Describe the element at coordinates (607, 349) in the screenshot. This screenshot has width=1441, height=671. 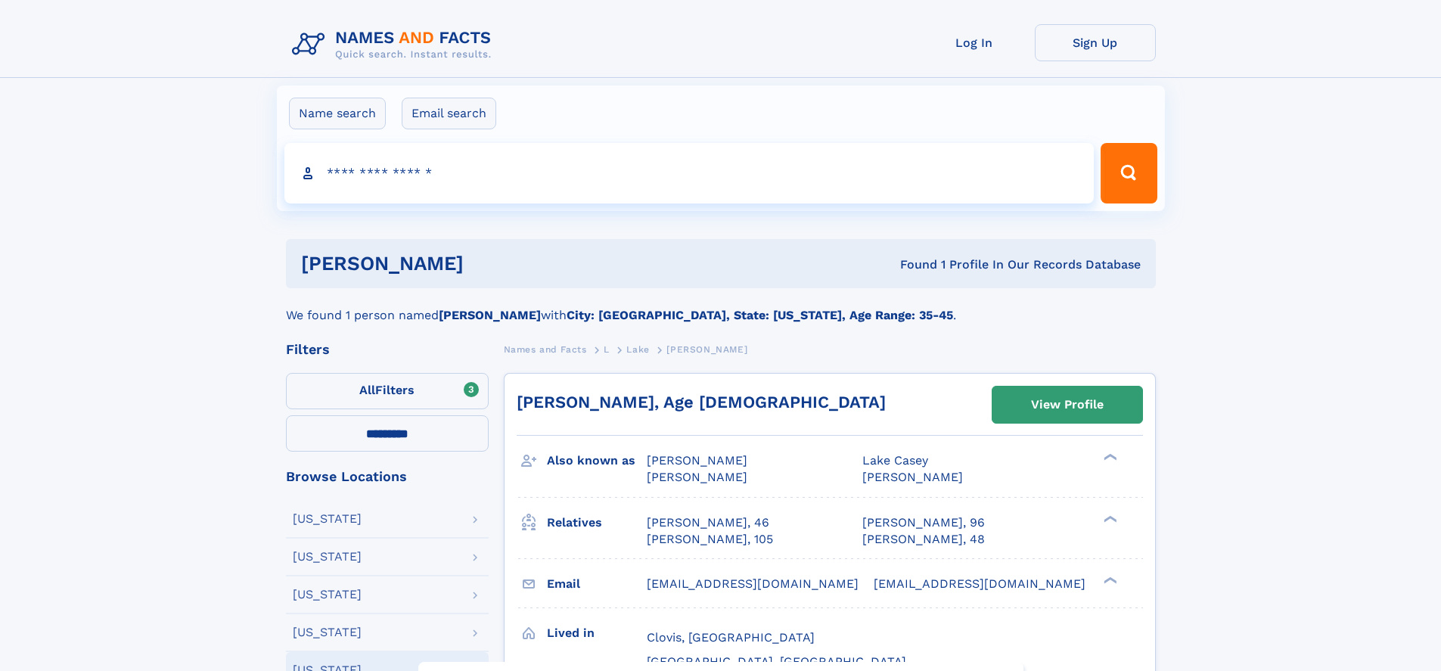
I see `span: L` at that location.